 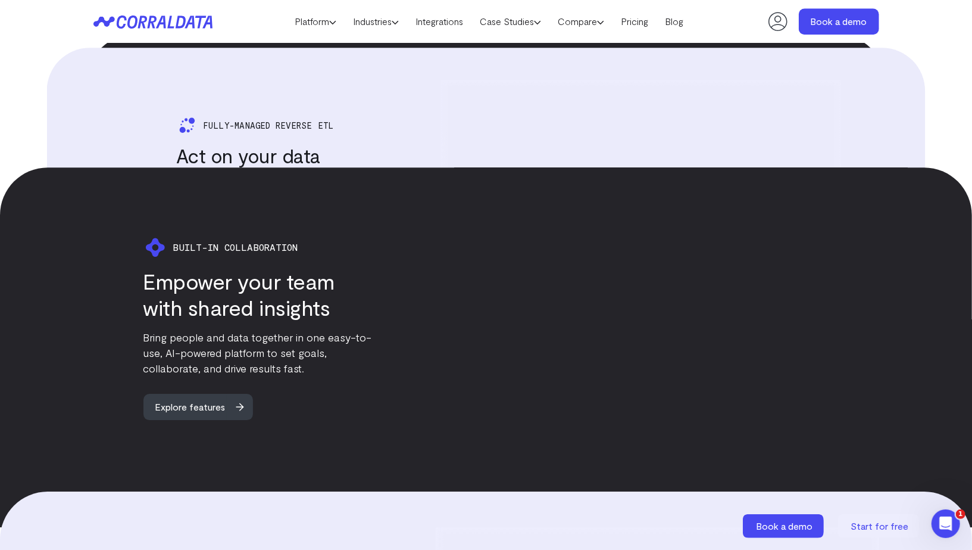 I want to click on a: Blog, so click(x=674, y=21).